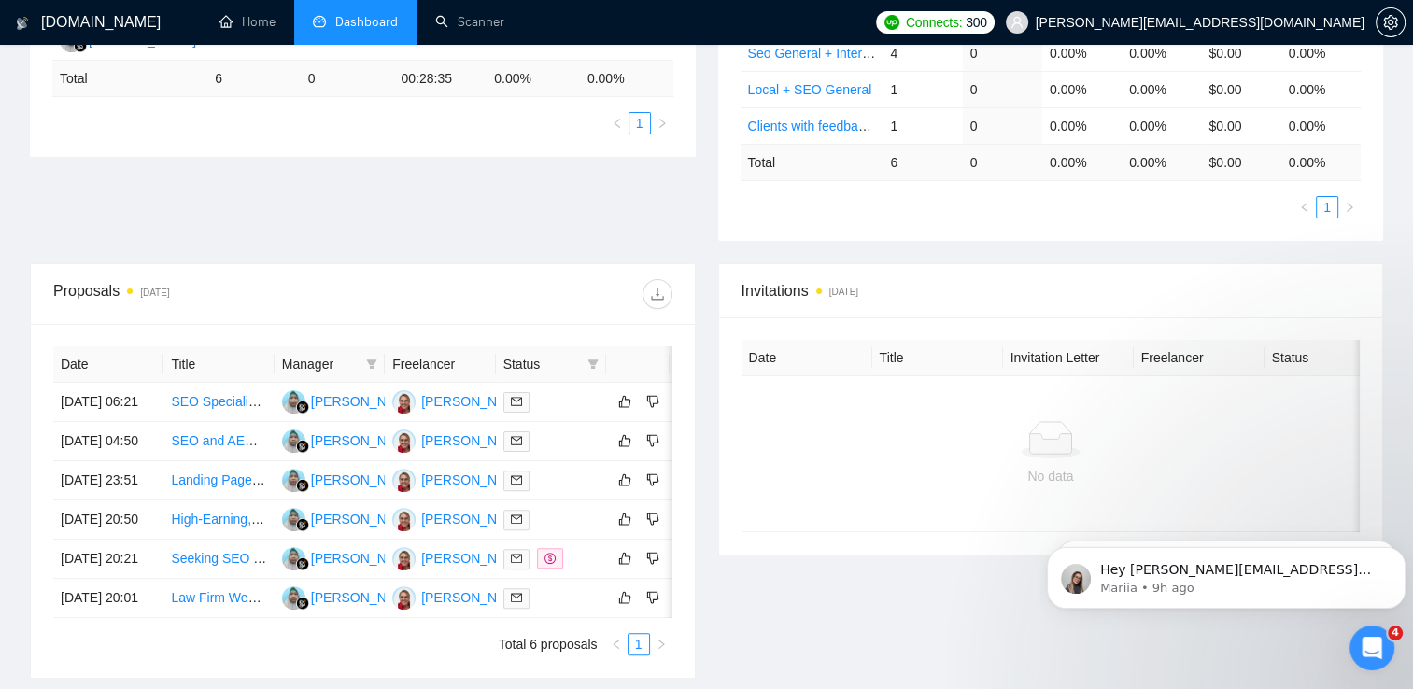 Image resolution: width=1413 pixels, height=689 pixels. What do you see at coordinates (470, 21) in the screenshot?
I see `a: searchScanner` at bounding box center [470, 21].